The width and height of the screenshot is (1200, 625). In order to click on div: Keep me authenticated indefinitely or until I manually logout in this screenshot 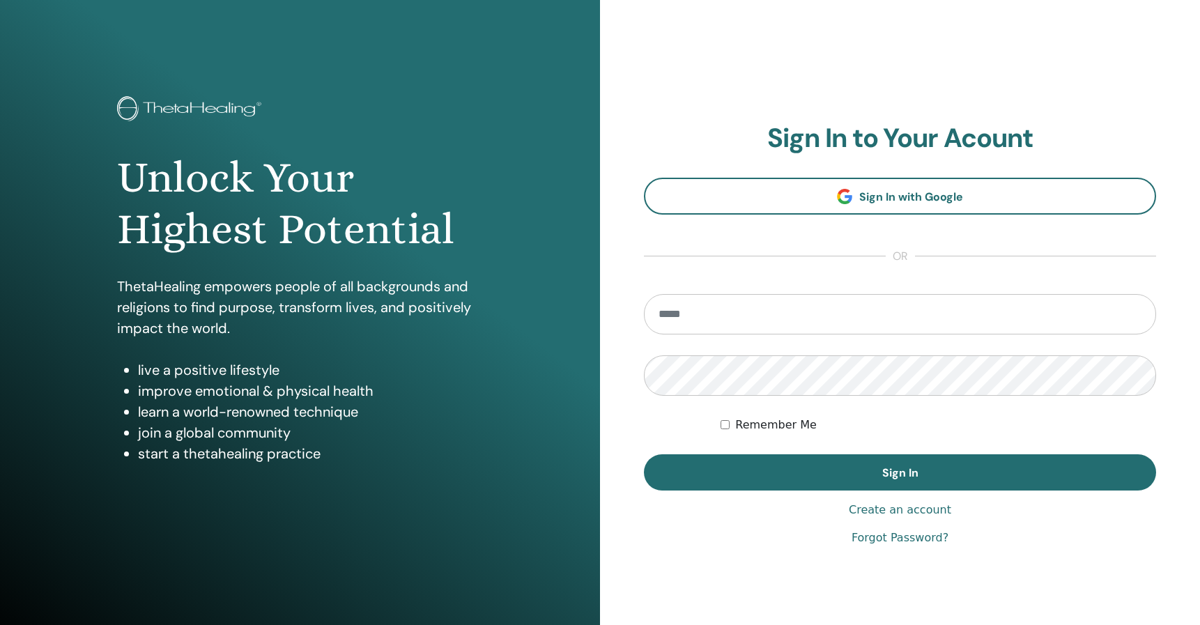, I will do `click(938, 425)`.